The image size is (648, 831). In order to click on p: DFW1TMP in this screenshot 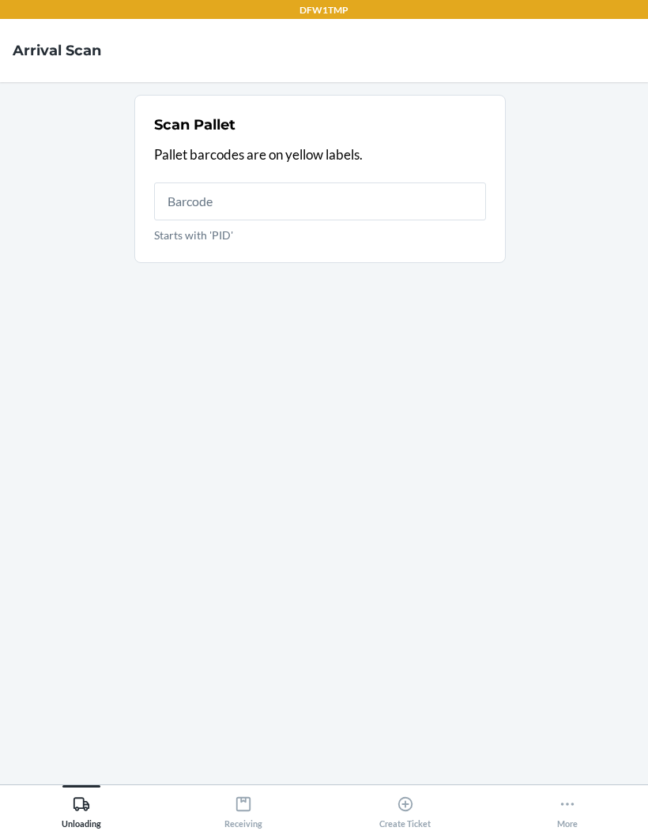, I will do `click(324, 10)`.